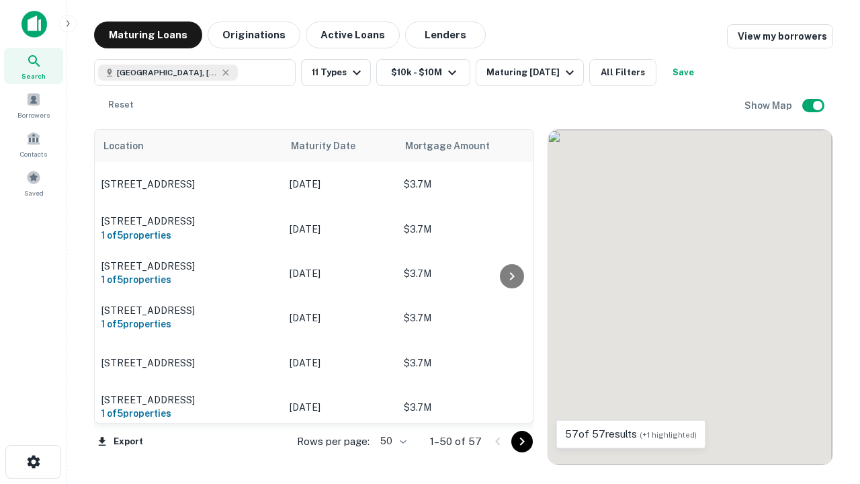 The height and width of the screenshot is (484, 860). What do you see at coordinates (780, 36) in the screenshot?
I see `a: View my borrowers` at bounding box center [780, 36].